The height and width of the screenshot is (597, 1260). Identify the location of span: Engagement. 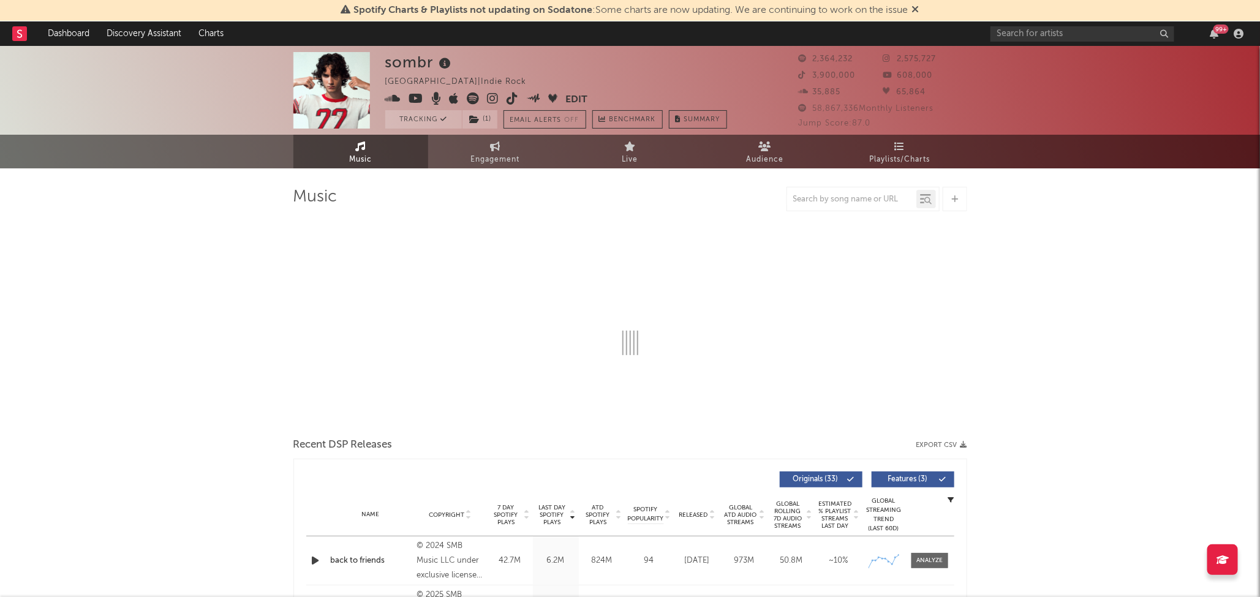
(496, 160).